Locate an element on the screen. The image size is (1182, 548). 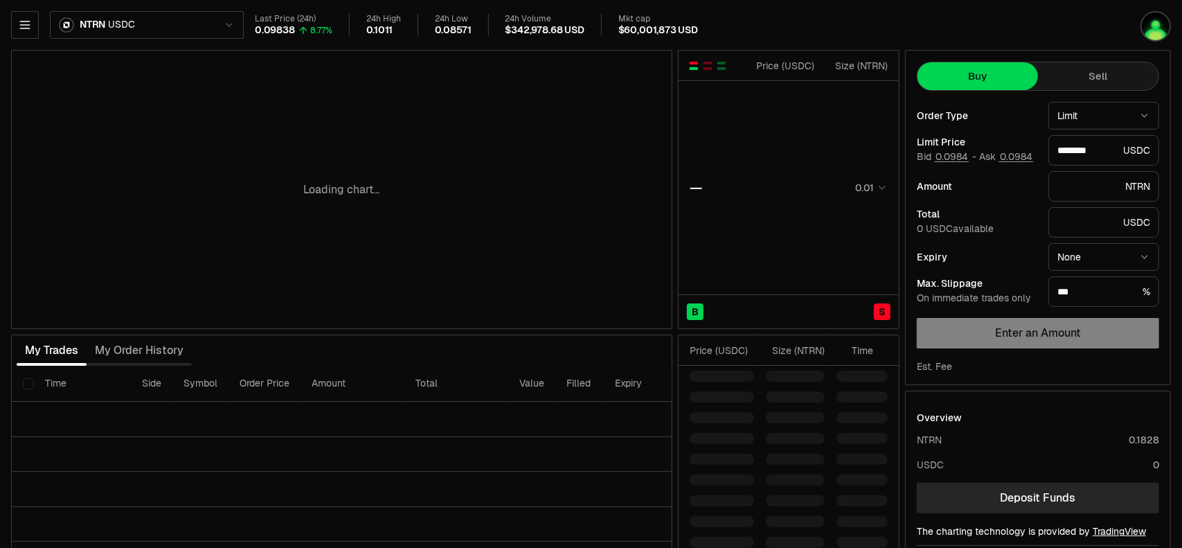
div: Amount is located at coordinates (977, 186).